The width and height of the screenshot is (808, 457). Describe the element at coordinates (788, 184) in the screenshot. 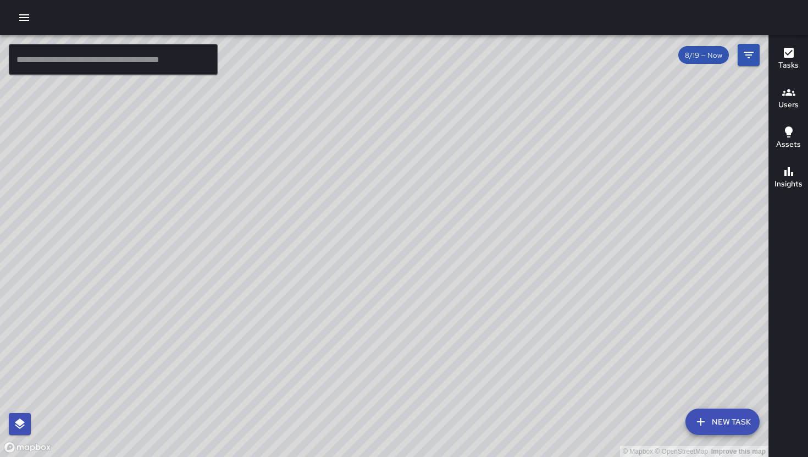

I see `h6: Insights` at that location.